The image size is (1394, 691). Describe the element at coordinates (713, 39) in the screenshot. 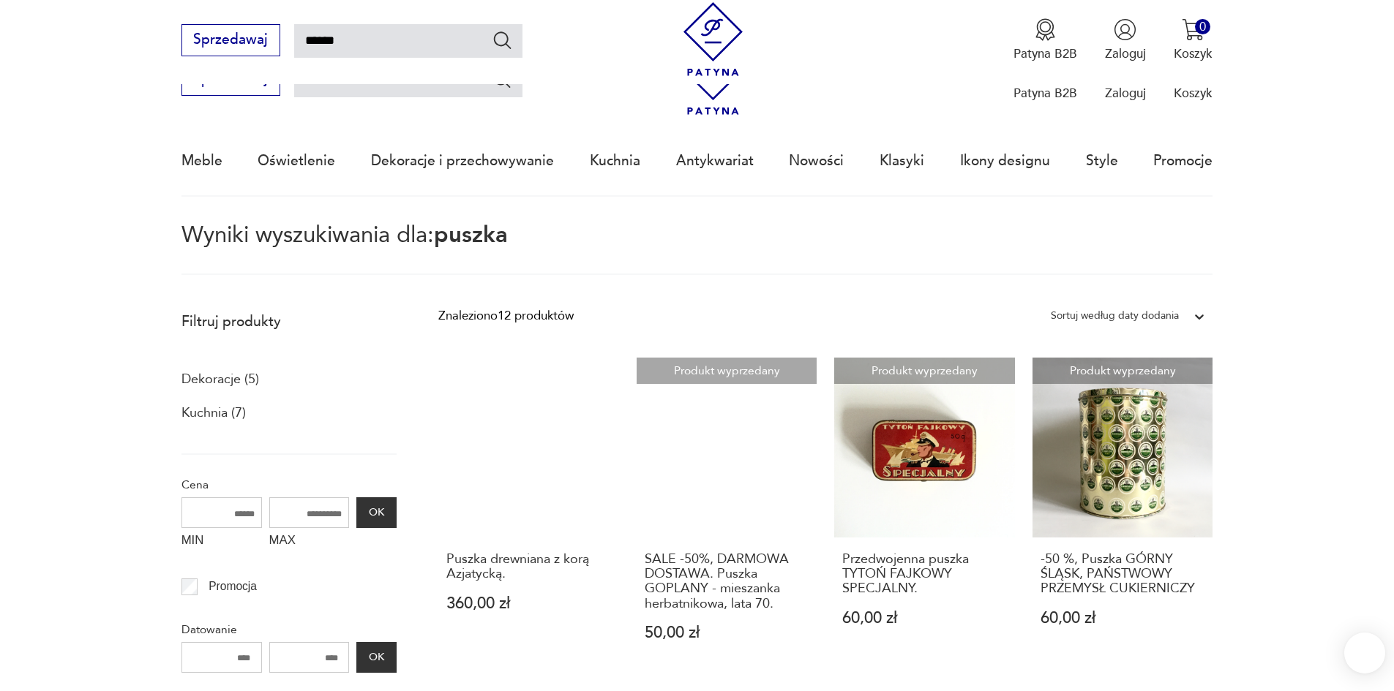

I see `img: Patyna - sklep z meblami i dekoracjami vintage` at that location.